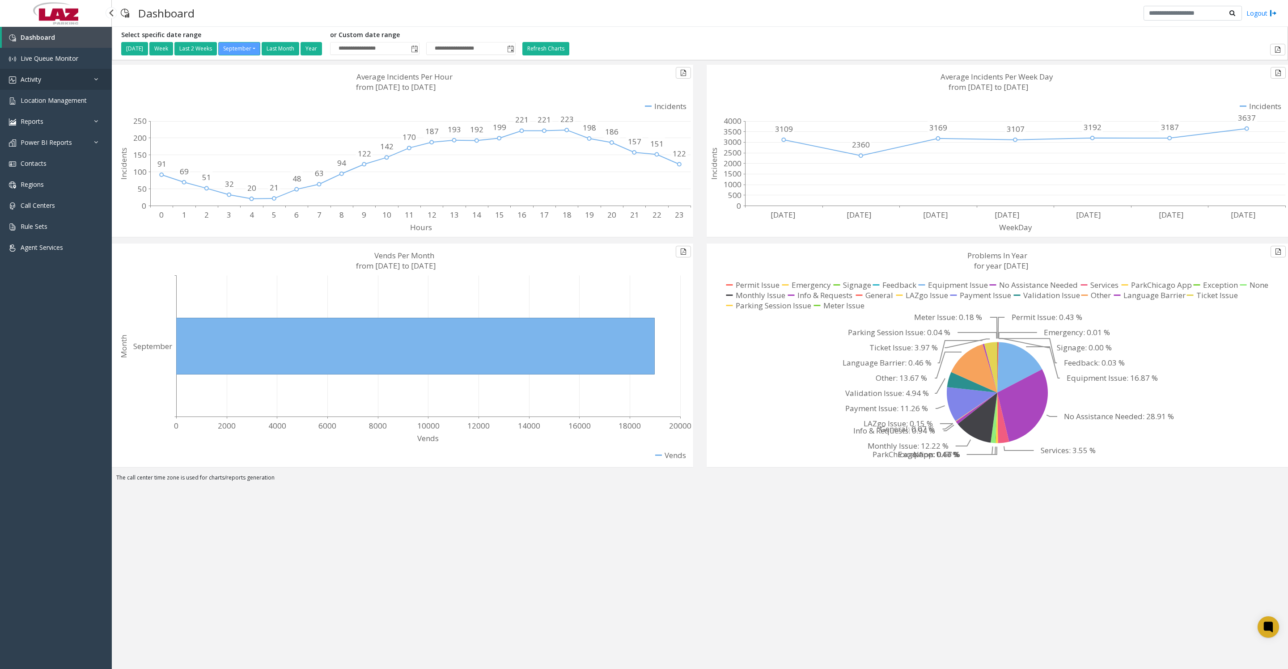 The width and height of the screenshot is (1288, 669). Describe the element at coordinates (700, 480) in the screenshot. I see `div: The call center time zone is used for charts/reports generation` at that location.